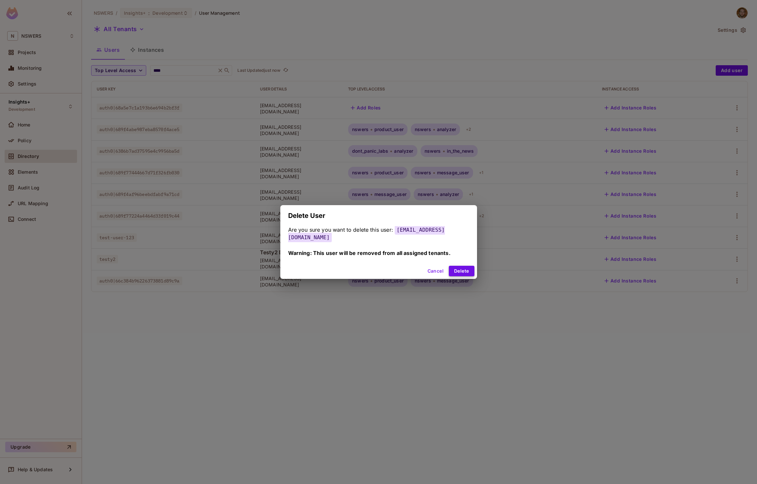 This screenshot has height=484, width=757. Describe the element at coordinates (369, 253) in the screenshot. I see `span: Warning: This user will be removed from all assigned tenants.` at that location.